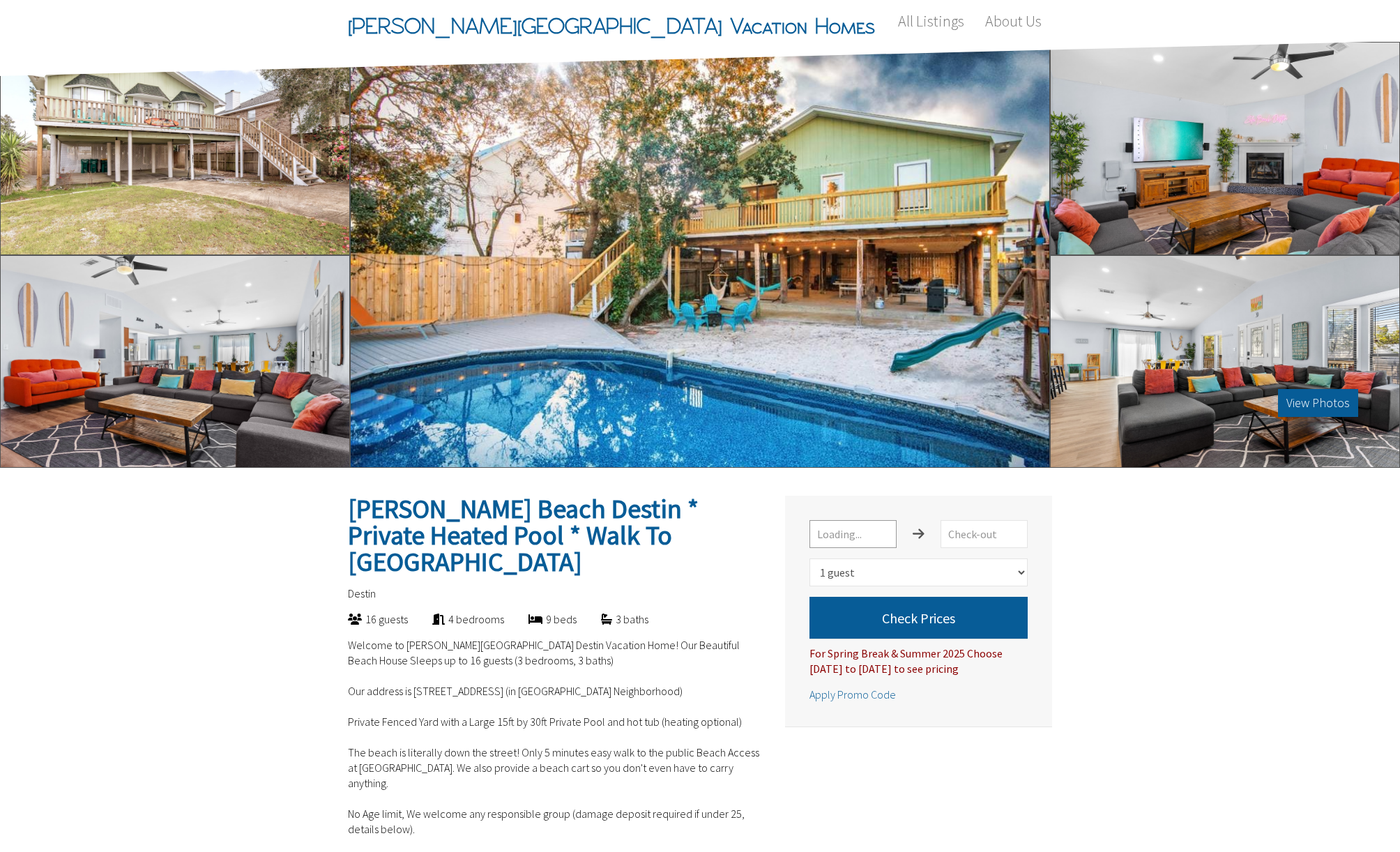 This screenshot has height=852, width=1400. What do you see at coordinates (456, 619) in the screenshot?
I see `div: 4 bedrooms` at bounding box center [456, 619].